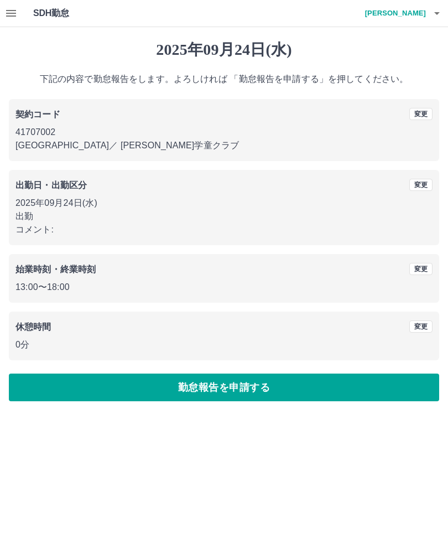 This screenshot has height=559, width=448. I want to click on b: 始業時刻・終業時刻, so click(55, 269).